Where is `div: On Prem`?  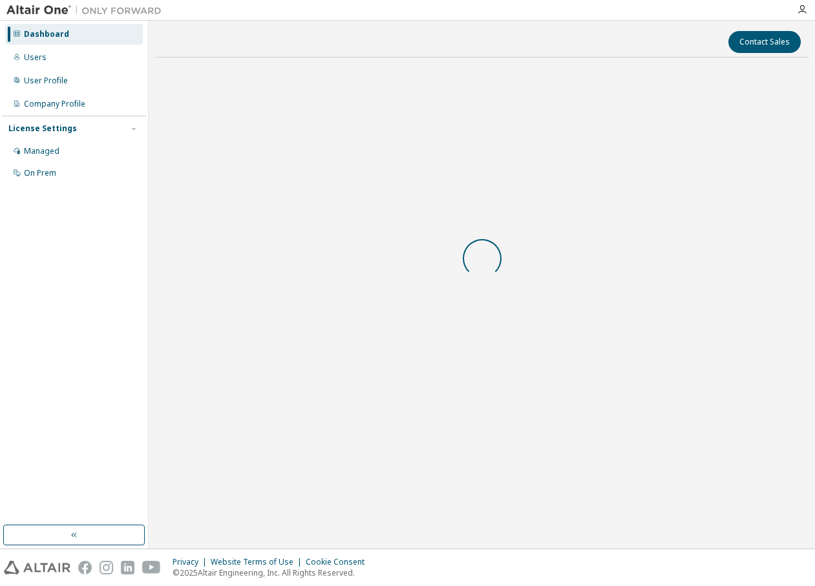
div: On Prem is located at coordinates (40, 173).